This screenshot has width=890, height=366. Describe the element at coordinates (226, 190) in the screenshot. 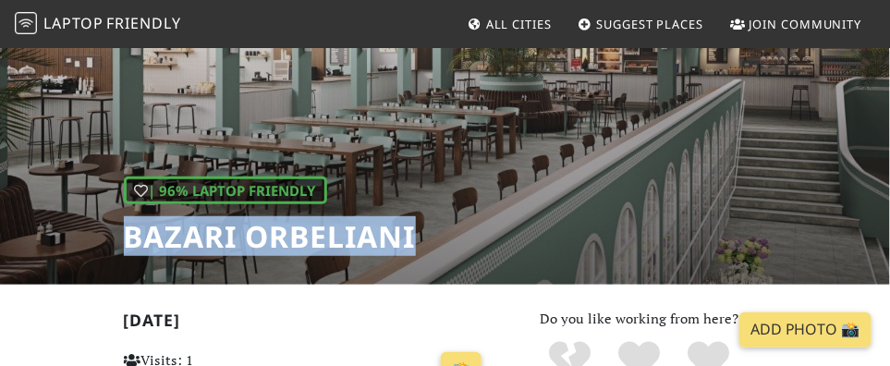

I see `div: | 96% Laptop Friendly` at that location.